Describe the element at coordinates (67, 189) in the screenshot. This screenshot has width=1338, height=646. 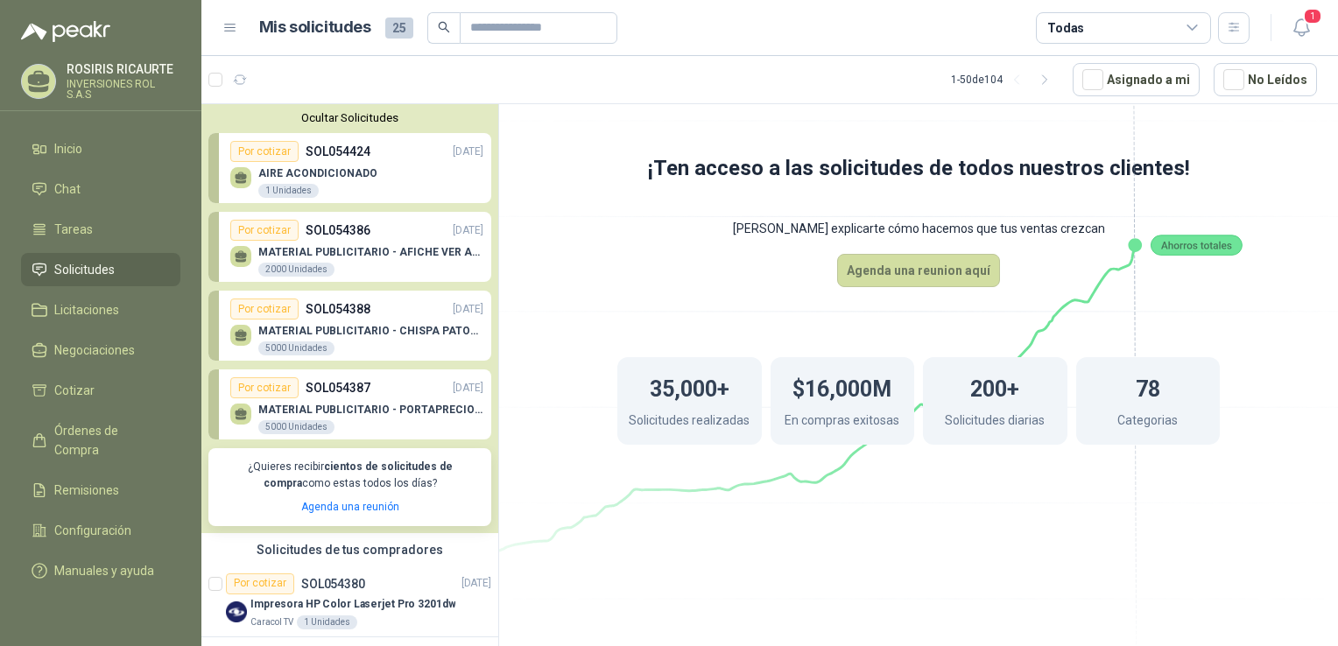
I see `span: Chat` at that location.